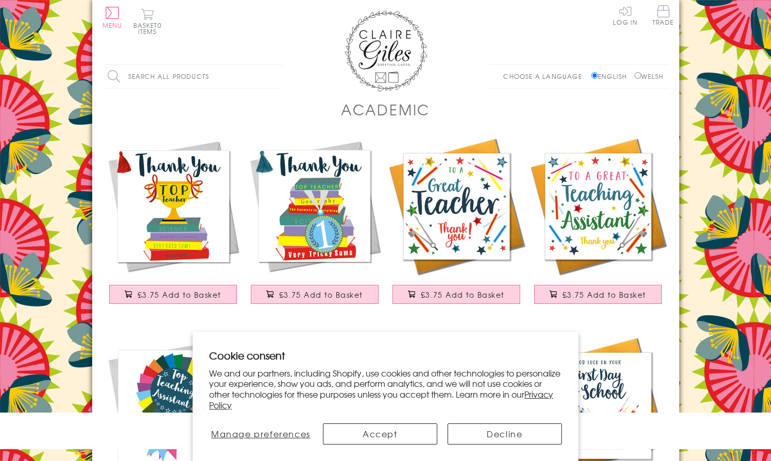 This screenshot has height=461, width=771. Describe the element at coordinates (595, 75) in the screenshot. I see `input: English` at that location.